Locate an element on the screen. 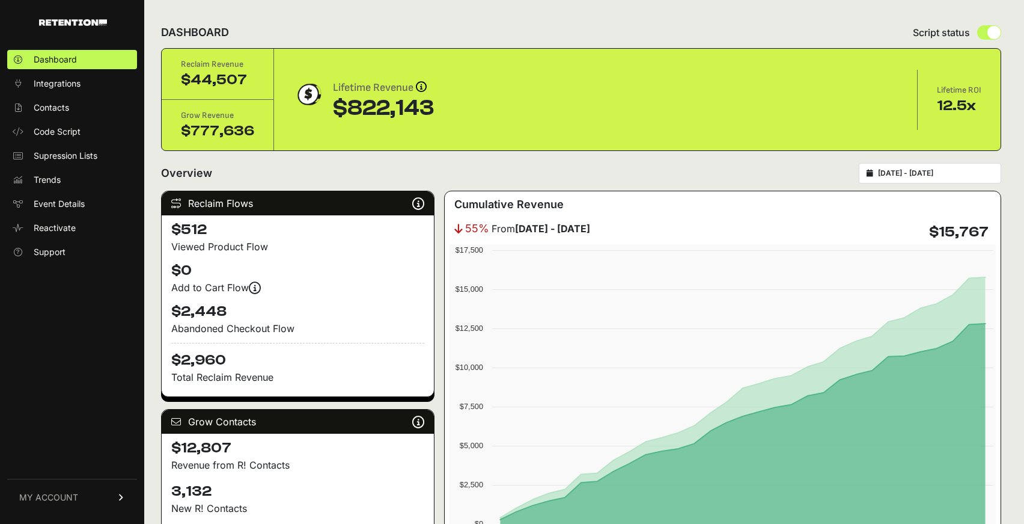 This screenshot has width=1024, height=524. a: Supression Lists is located at coordinates (72, 156).